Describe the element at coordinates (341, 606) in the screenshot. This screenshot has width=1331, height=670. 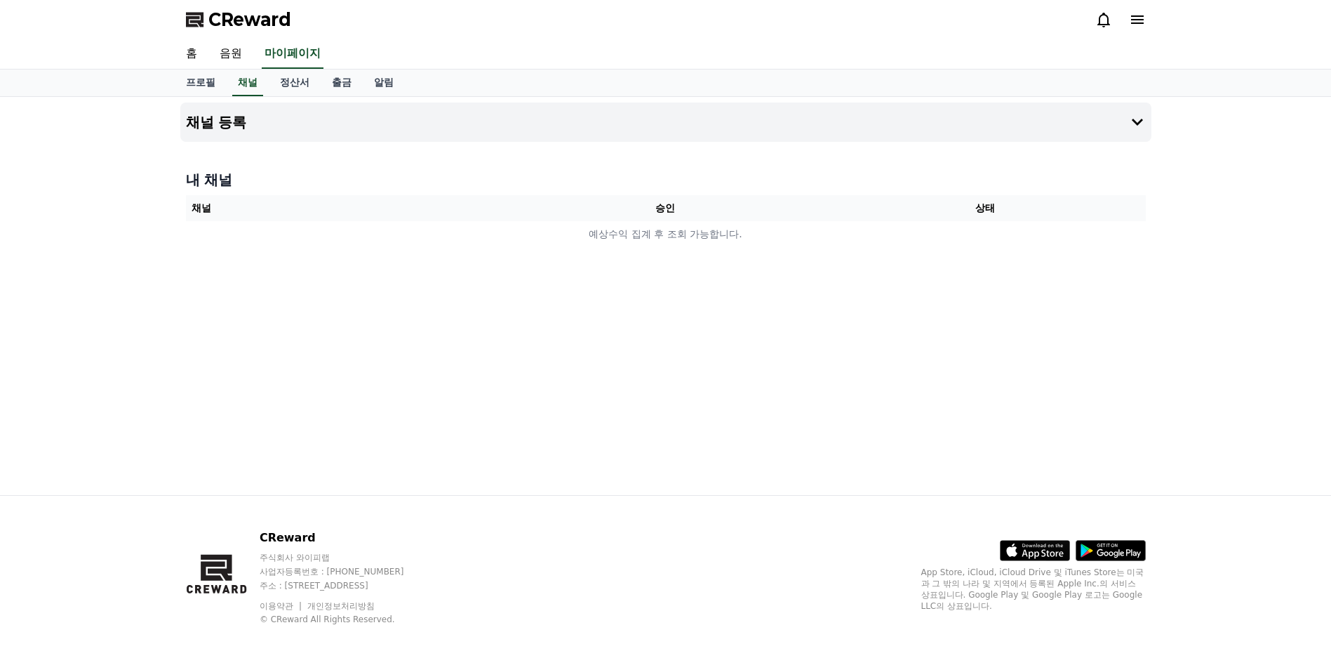
I see `a: 개인정보처리방침` at that location.